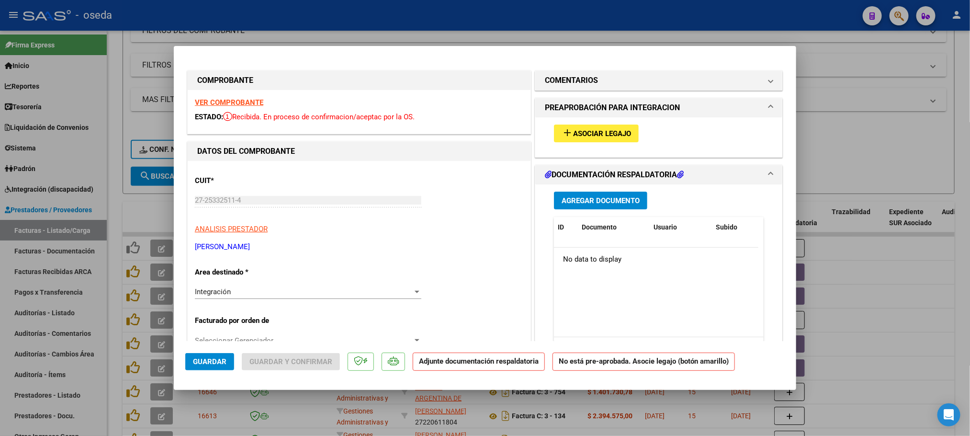 The width and height of the screenshot is (970, 436). I want to click on strong: VER COMPROBANTE, so click(229, 102).